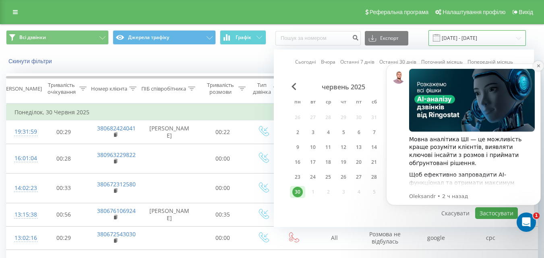 Image resolution: width=544 pixels, height=258 pixels. Describe the element at coordinates (335, 238) in the screenshot. I see `td: All` at that location.